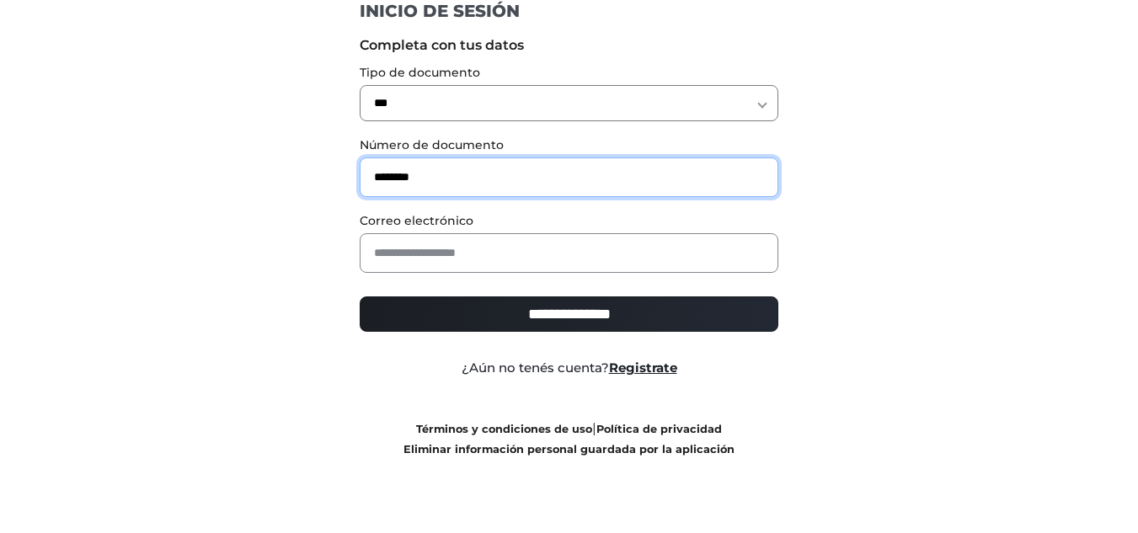 Image resolution: width=1138 pixels, height=533 pixels. Describe the element at coordinates (568, 145) in the screenshot. I see `label: Número de documento` at that location.